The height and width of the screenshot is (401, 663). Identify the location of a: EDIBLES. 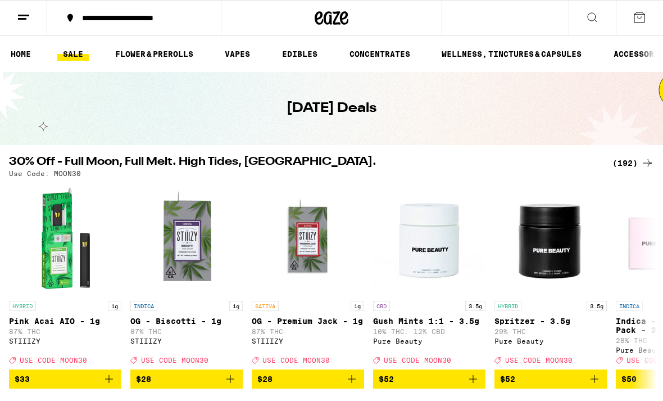
(299, 54).